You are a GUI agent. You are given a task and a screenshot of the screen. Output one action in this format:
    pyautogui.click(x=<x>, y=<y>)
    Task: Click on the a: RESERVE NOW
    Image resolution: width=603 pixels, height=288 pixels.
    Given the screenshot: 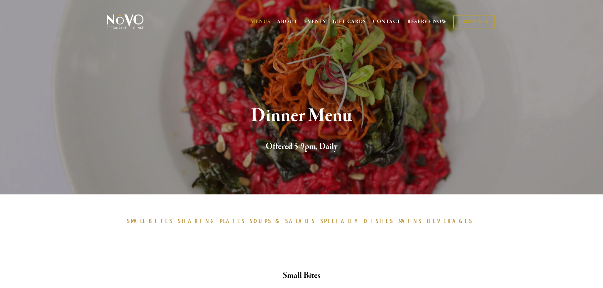 What is the action you would take?
    pyautogui.click(x=428, y=22)
    